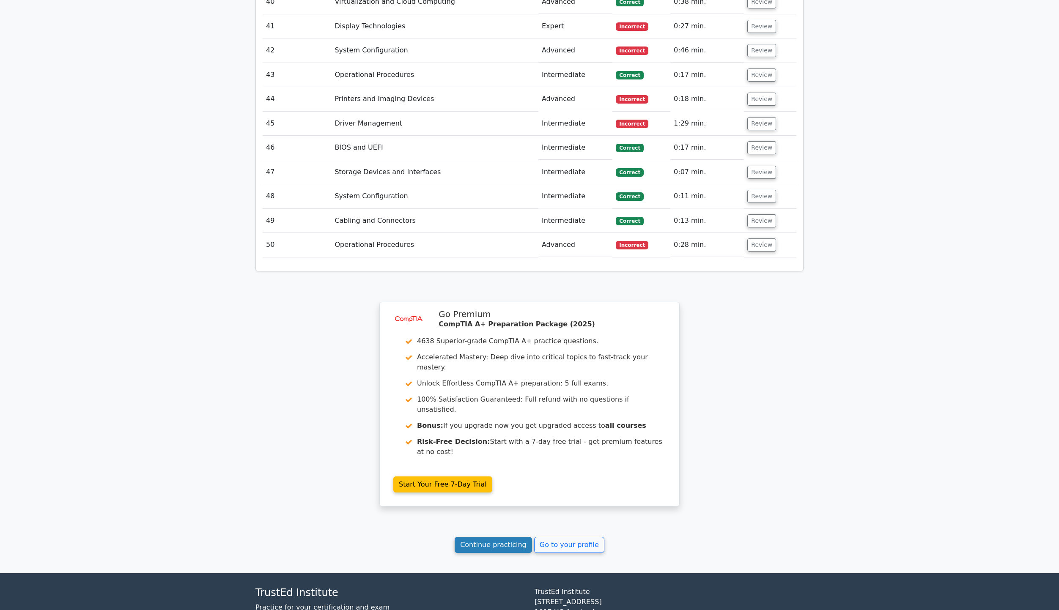  I want to click on td: Expert, so click(576, 26).